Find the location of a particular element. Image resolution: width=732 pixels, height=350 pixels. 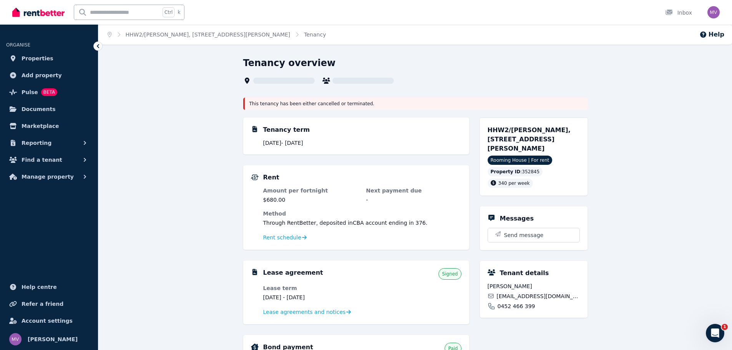

a: Help centre is located at coordinates (49, 287).